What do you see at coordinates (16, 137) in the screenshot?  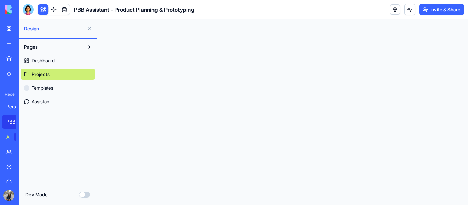 I see `a: AI Logo GeneratorTRY` at bounding box center [16, 137].